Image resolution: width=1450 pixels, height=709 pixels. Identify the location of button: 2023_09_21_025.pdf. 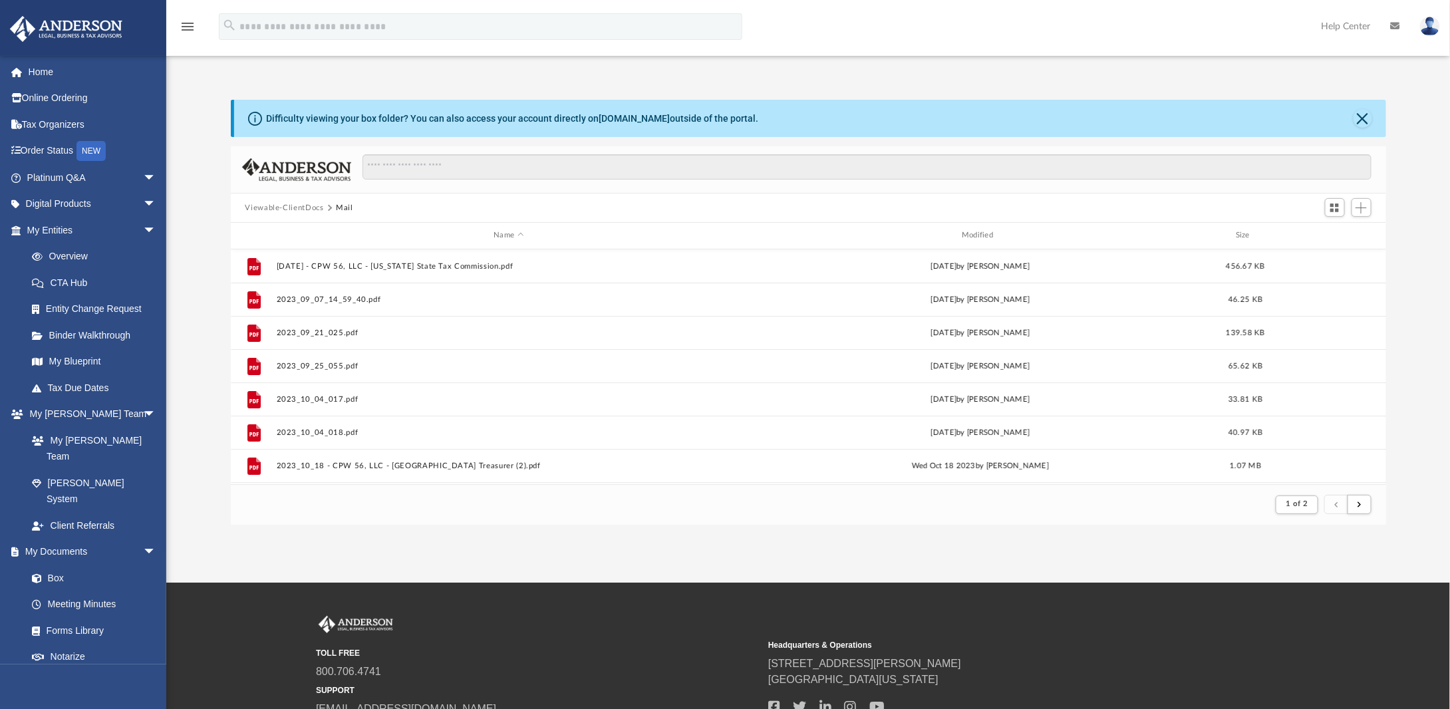
(509, 333).